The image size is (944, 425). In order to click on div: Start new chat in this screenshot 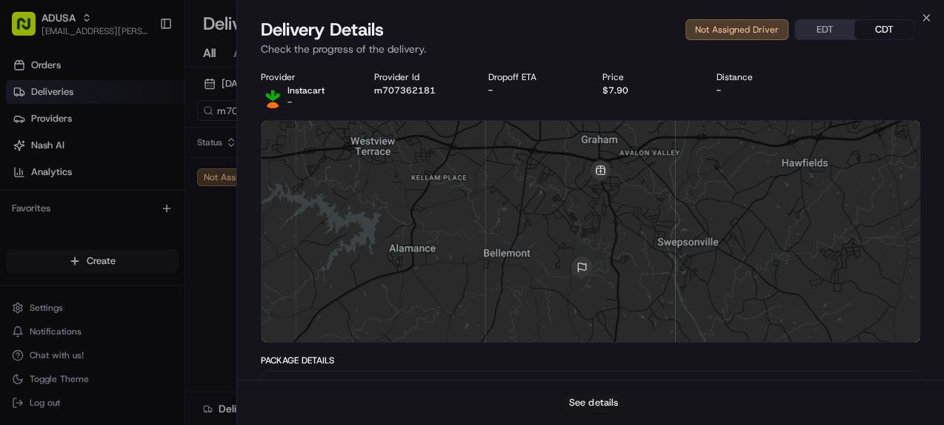, I will do `click(147, 149)`.